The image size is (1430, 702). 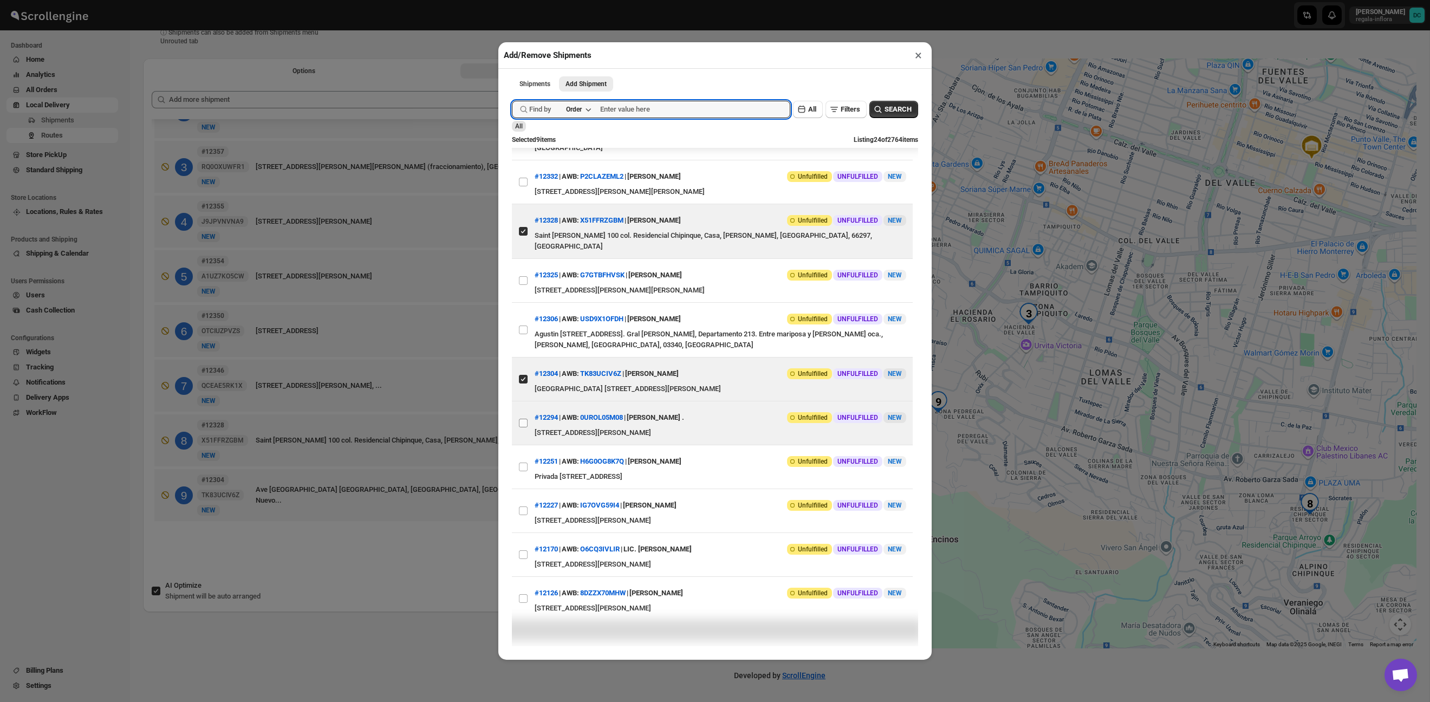 What do you see at coordinates (546, 318) in the screenshot?
I see `button: #12306` at bounding box center [546, 318].